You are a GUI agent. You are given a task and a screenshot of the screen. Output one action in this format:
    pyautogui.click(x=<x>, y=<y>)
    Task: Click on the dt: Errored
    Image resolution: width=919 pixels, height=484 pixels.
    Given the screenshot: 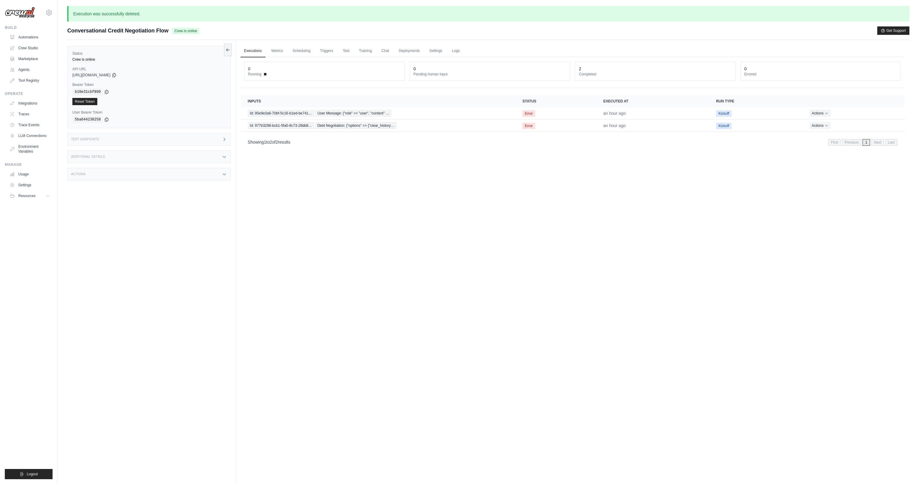 What is the action you would take?
    pyautogui.click(x=820, y=74)
    